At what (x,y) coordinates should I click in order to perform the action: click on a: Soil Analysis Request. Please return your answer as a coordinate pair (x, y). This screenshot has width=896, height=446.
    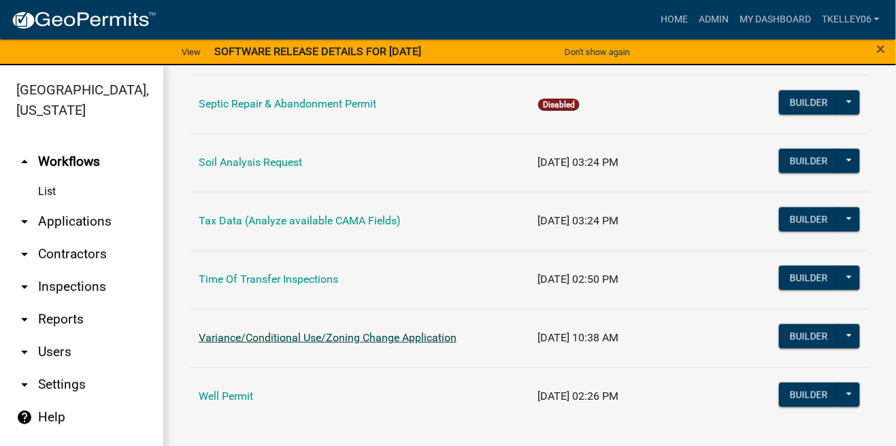
    Looking at the image, I should click on (250, 162).